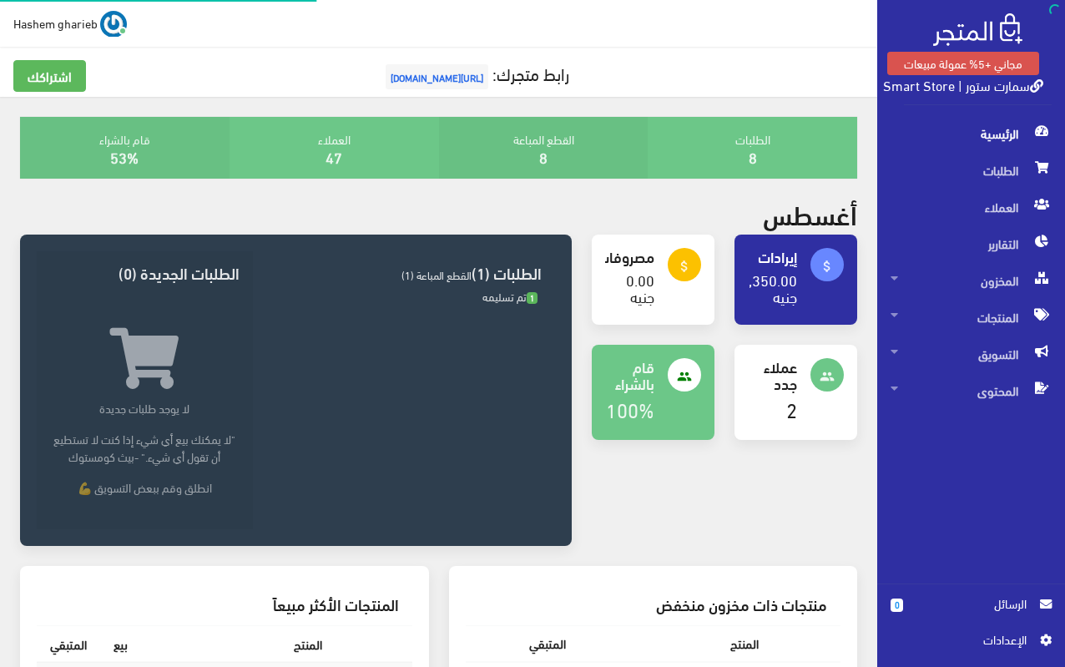 The width and height of the screenshot is (1065, 667). I want to click on h3: الطلبات (1), so click(404, 272).